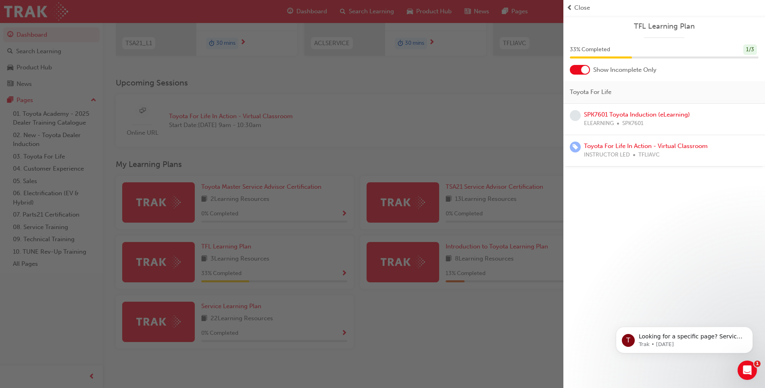  I want to click on span: TFL Learning Plan, so click(664, 26).